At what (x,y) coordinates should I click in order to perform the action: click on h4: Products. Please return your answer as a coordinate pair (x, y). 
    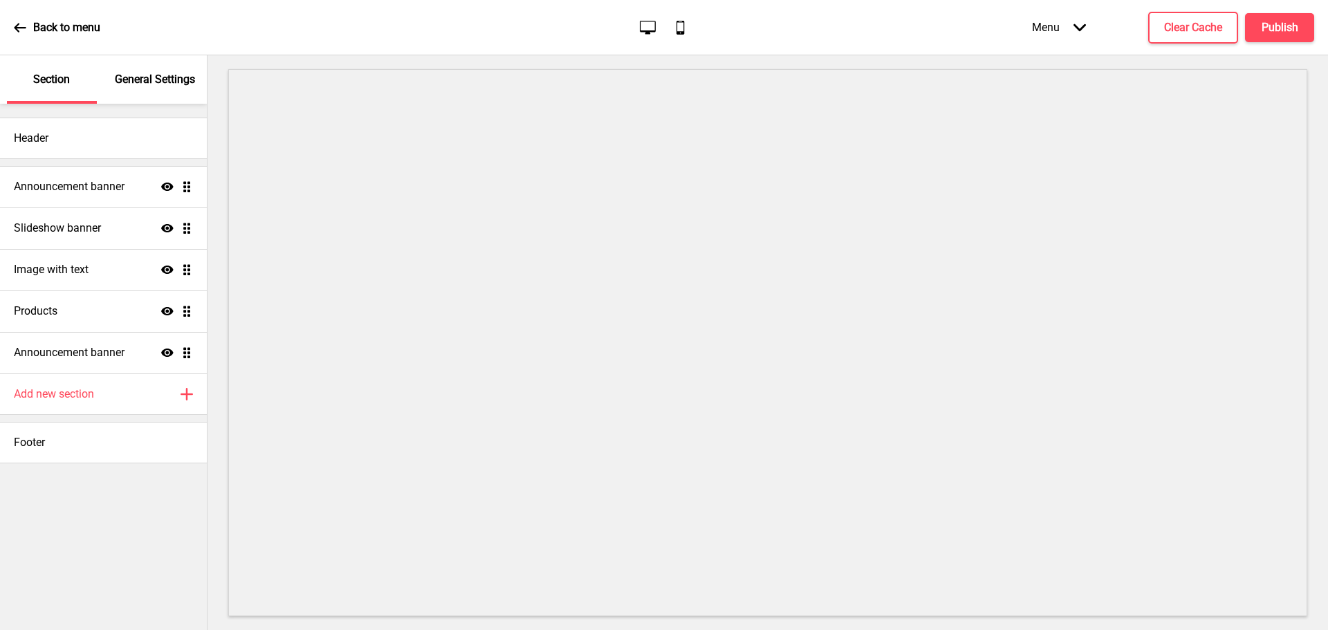
    Looking at the image, I should click on (35, 311).